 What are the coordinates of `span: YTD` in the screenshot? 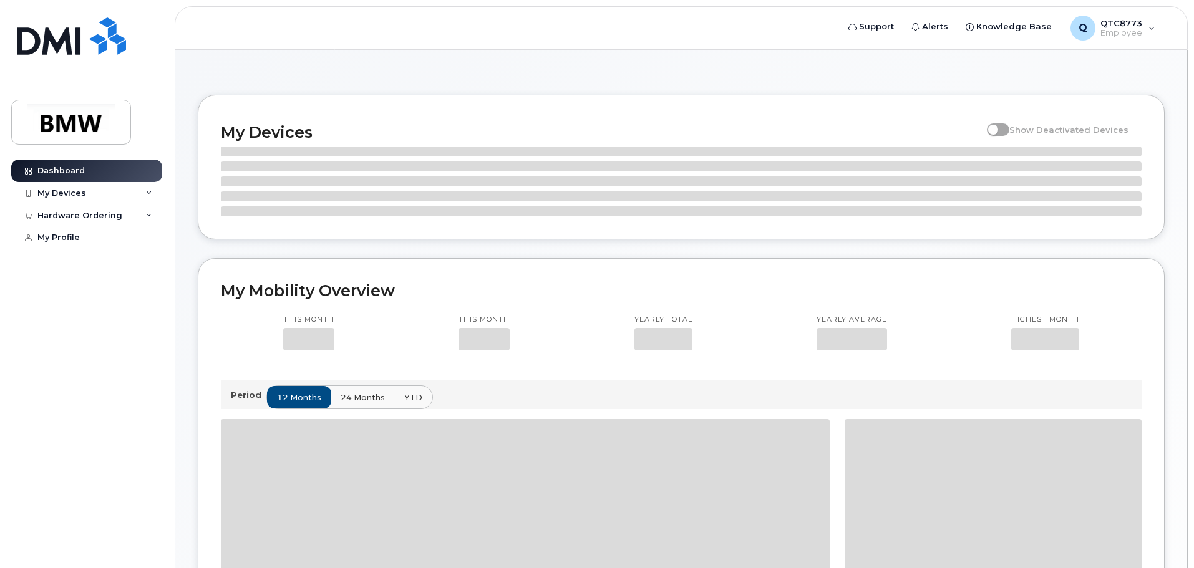 It's located at (413, 397).